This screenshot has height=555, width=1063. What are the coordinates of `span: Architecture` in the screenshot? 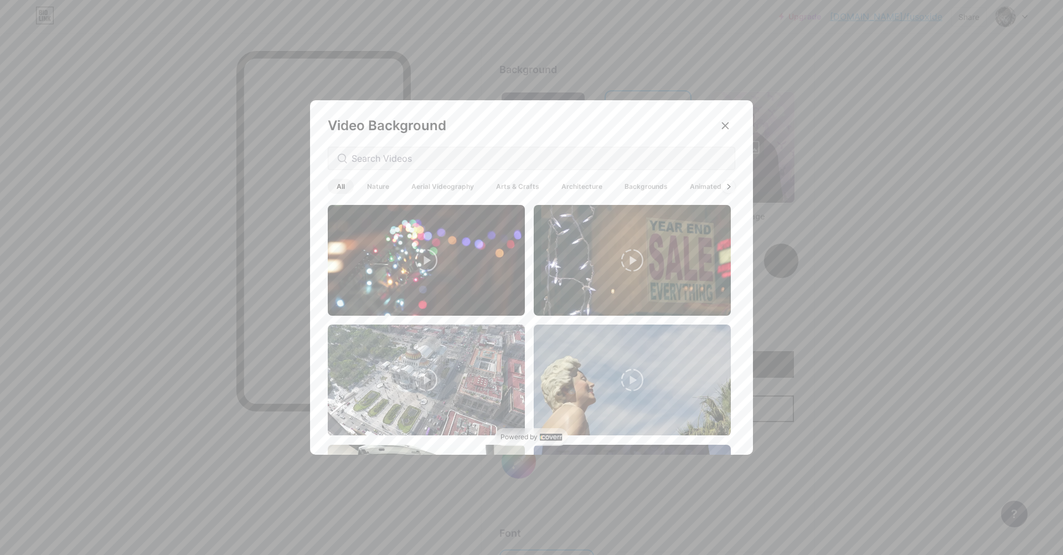 It's located at (582, 186).